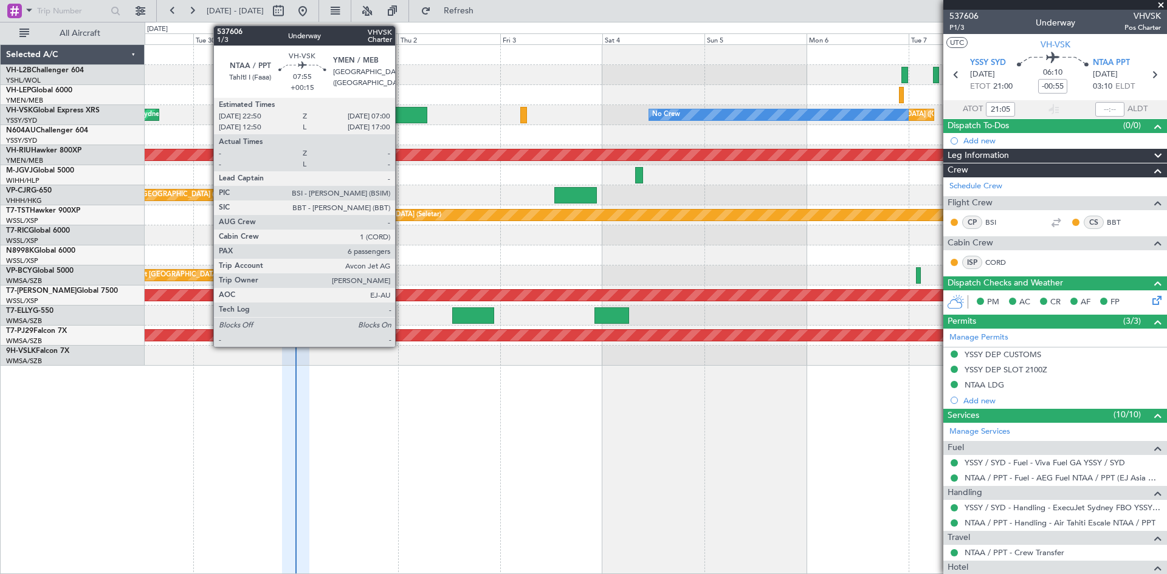 This screenshot has width=1167, height=574. What do you see at coordinates (653, 39) in the screenshot?
I see `div: Sat 4` at bounding box center [653, 39].